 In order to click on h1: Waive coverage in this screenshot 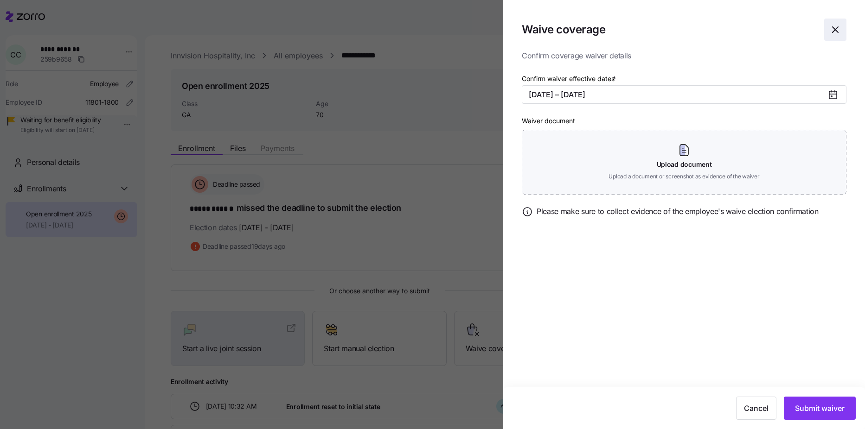, I will do `click(669, 29)`.